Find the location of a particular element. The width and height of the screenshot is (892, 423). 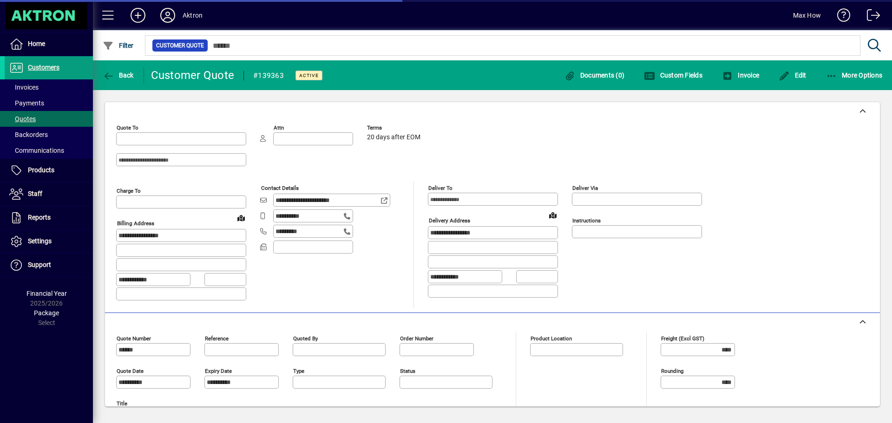

button: Invoice is located at coordinates (740, 75).